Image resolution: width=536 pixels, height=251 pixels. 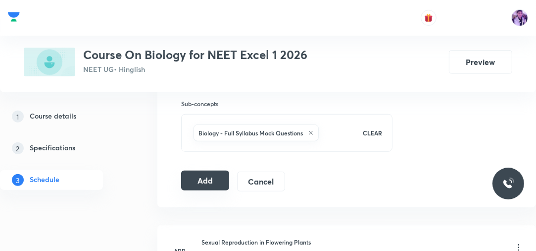 I want to click on img: avatar, so click(x=429, y=18).